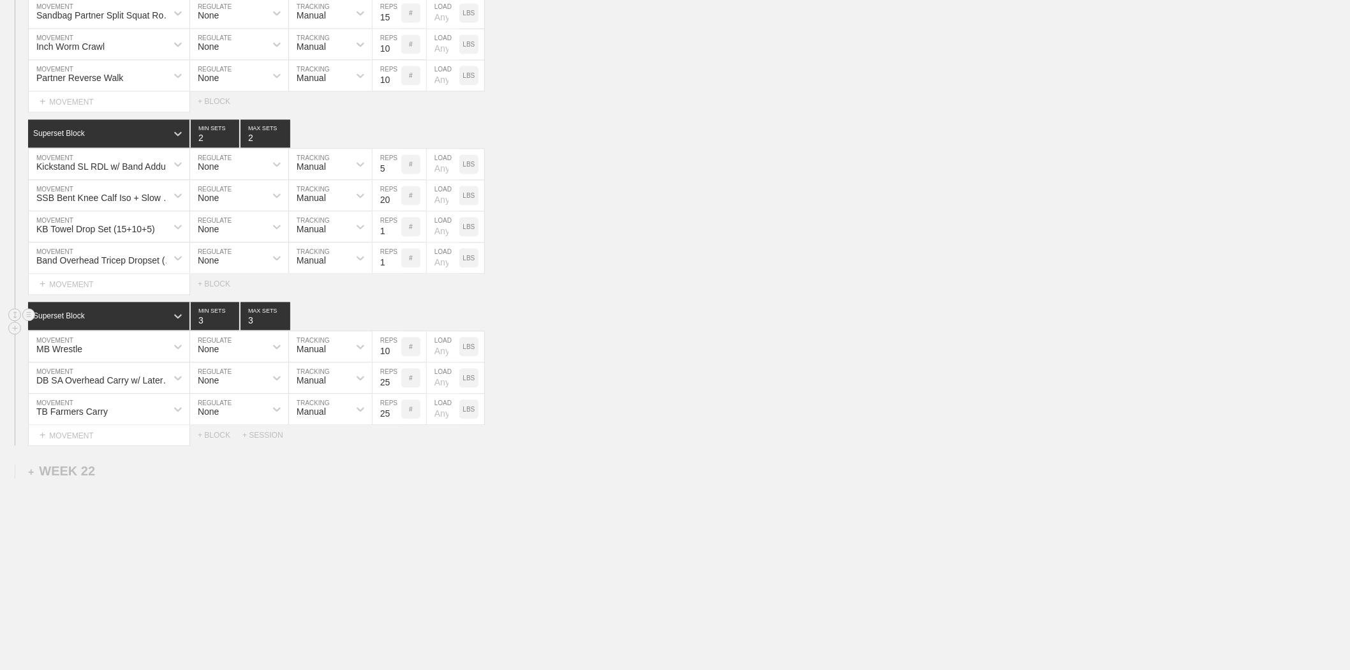 The image size is (1350, 670). What do you see at coordinates (105, 380) in the screenshot?
I see `div: DB SA Overhead Carry w/ Lateral Shoulder Iso` at bounding box center [105, 380].